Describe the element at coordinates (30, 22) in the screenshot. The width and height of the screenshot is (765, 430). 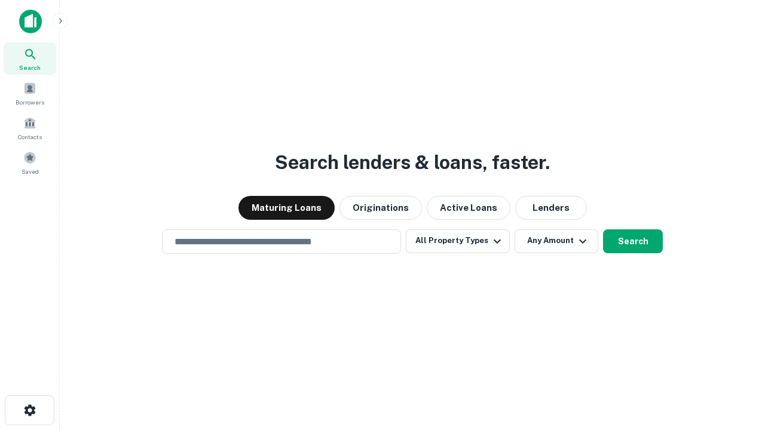
I see `img: capitalize-icon.png` at that location.